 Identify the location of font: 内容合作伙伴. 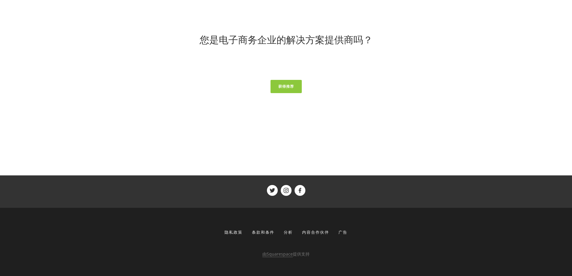
(316, 232).